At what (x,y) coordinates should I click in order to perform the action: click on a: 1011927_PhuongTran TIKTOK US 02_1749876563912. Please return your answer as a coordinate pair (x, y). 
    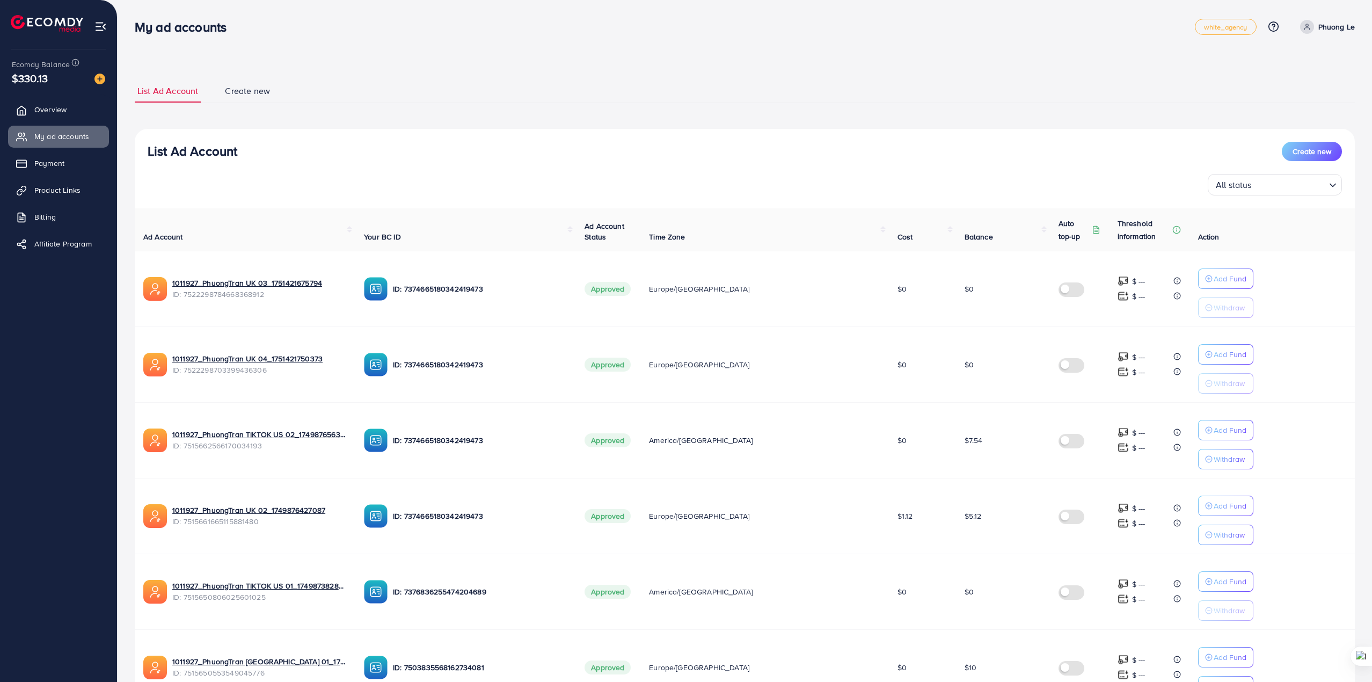
    Looking at the image, I should click on (259, 434).